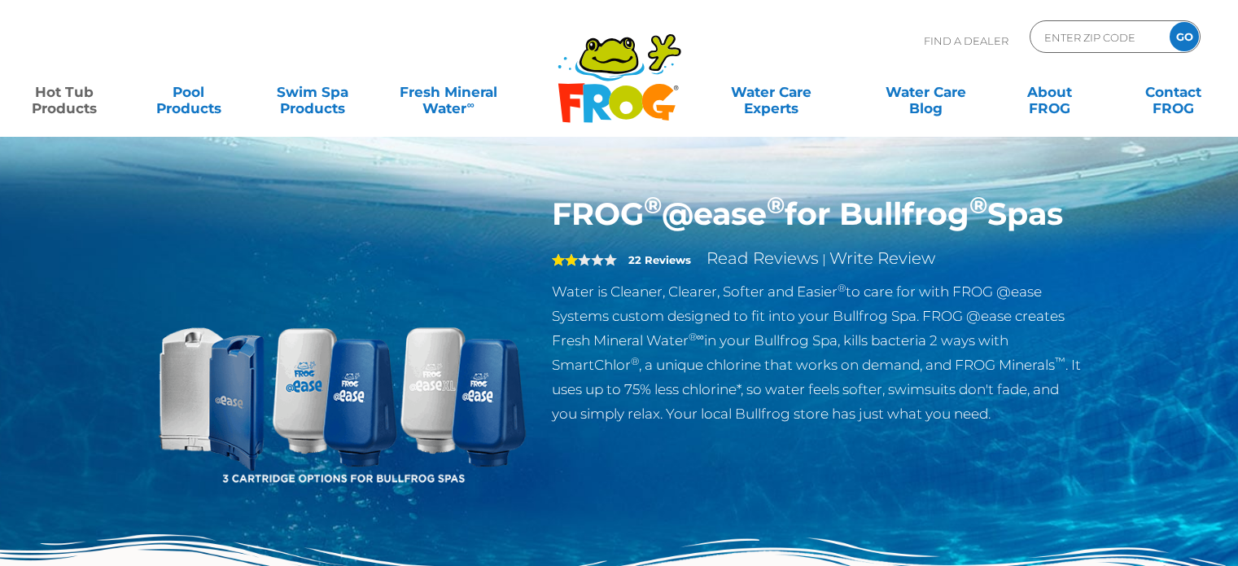  What do you see at coordinates (1049, 92) in the screenshot?
I see `a: AboutFROG` at bounding box center [1049, 92].